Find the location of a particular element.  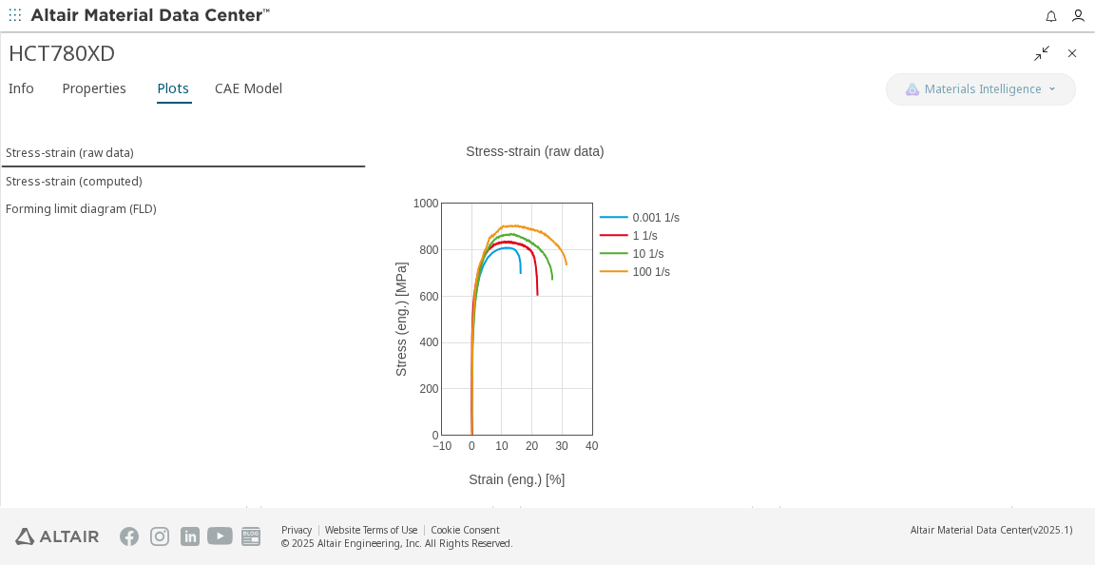

div: Forming limit diagram (FLD) is located at coordinates (81, 207).